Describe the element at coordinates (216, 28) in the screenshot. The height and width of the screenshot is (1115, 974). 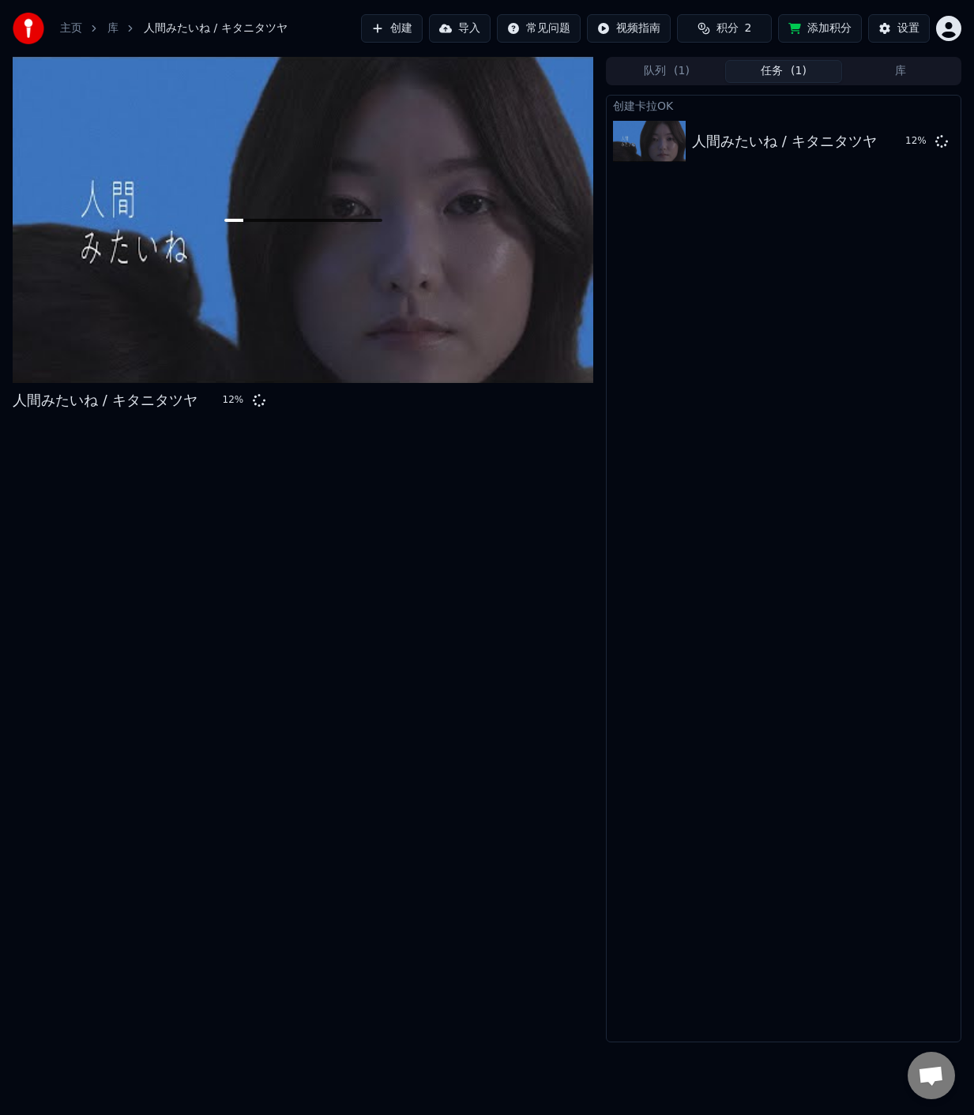
I see `span: 人間みたいね / キタニタツヤ` at that location.